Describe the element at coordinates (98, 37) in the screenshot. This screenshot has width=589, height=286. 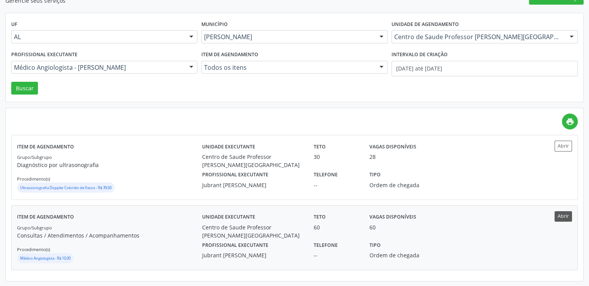
I see `span: AL` at that location.